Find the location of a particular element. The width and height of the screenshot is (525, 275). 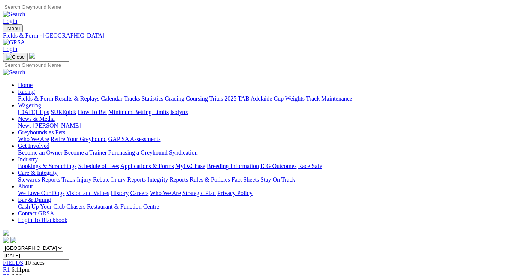

a: Applications & Forms is located at coordinates (147, 166).